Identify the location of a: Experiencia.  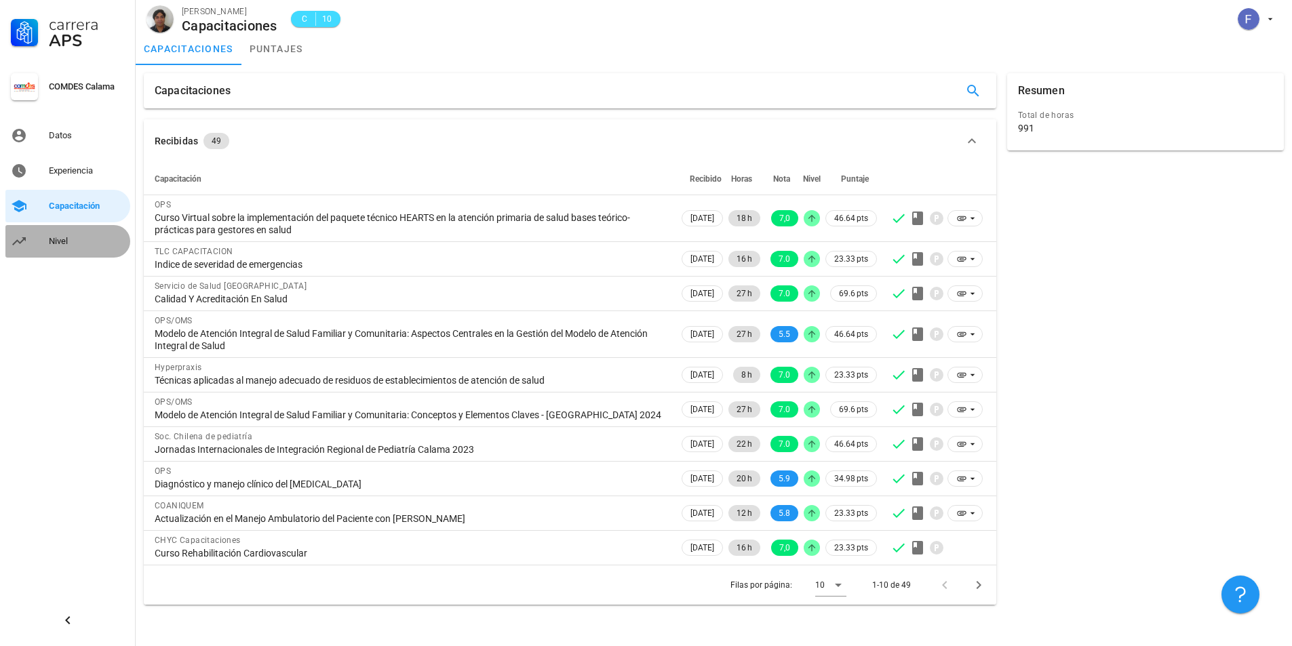
(68, 171).